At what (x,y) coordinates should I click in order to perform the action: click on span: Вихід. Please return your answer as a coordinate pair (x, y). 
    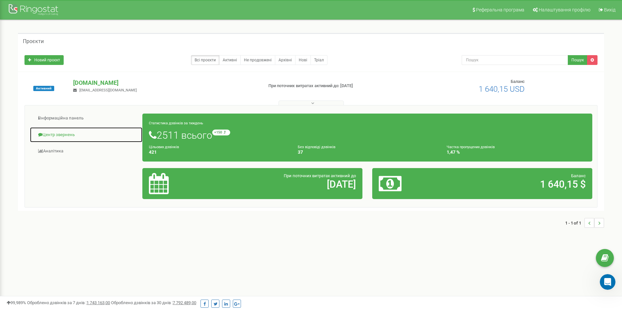
    Looking at the image, I should click on (610, 10).